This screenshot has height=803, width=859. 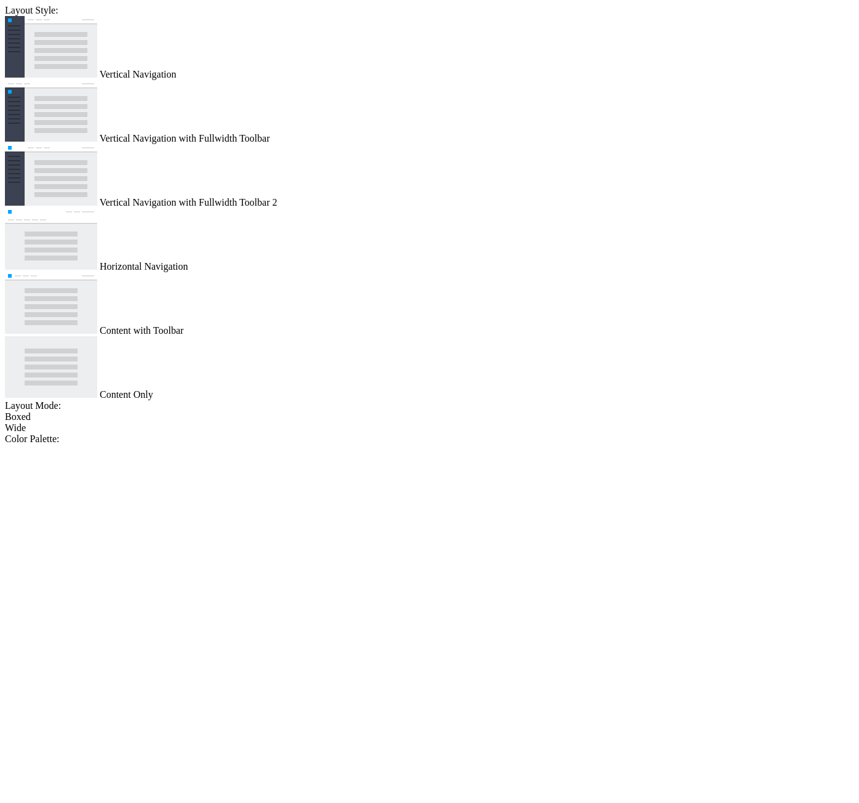 I want to click on md-radio-button: Vertical Navigation with Fullwidth Toolbar, so click(x=430, y=112).